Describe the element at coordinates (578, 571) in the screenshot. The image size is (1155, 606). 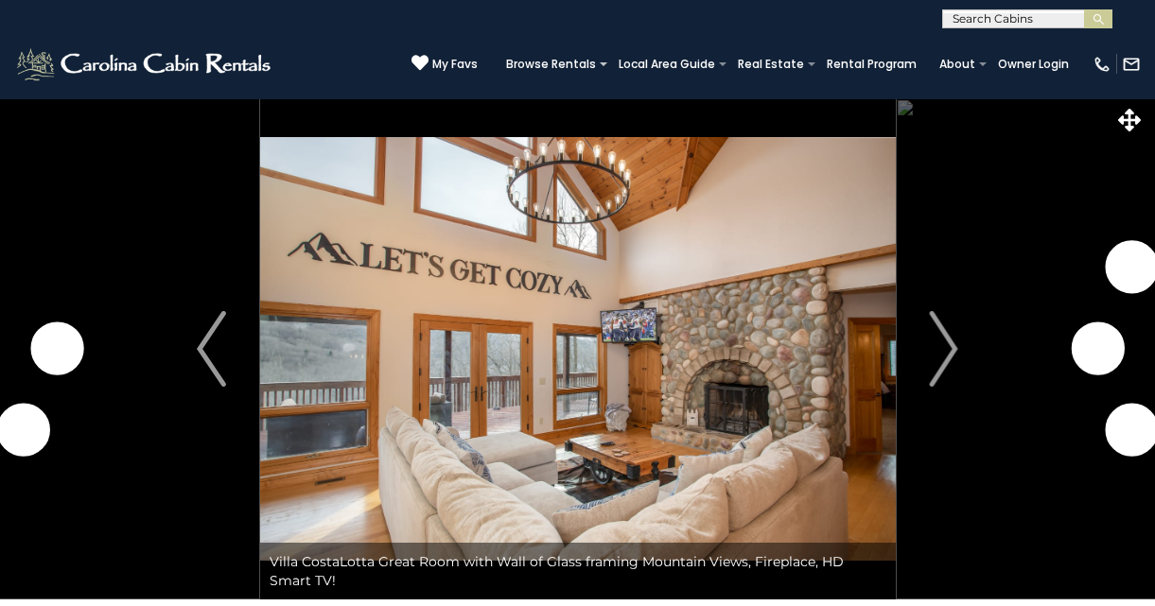
I see `div: Villa CostaLotta Great Room with Wall of Glass framing Mountain Views, Fireplace, HD Smart TV!` at that location.